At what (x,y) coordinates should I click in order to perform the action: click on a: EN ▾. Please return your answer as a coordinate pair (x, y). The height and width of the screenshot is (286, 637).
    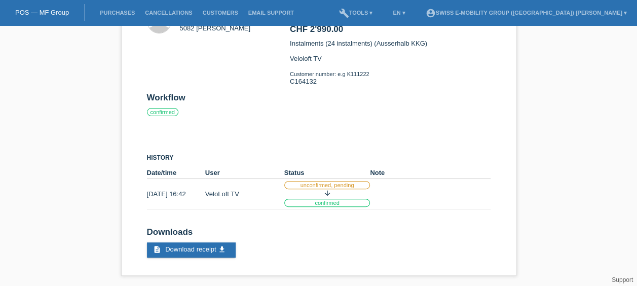
    Looking at the image, I should click on (399, 13).